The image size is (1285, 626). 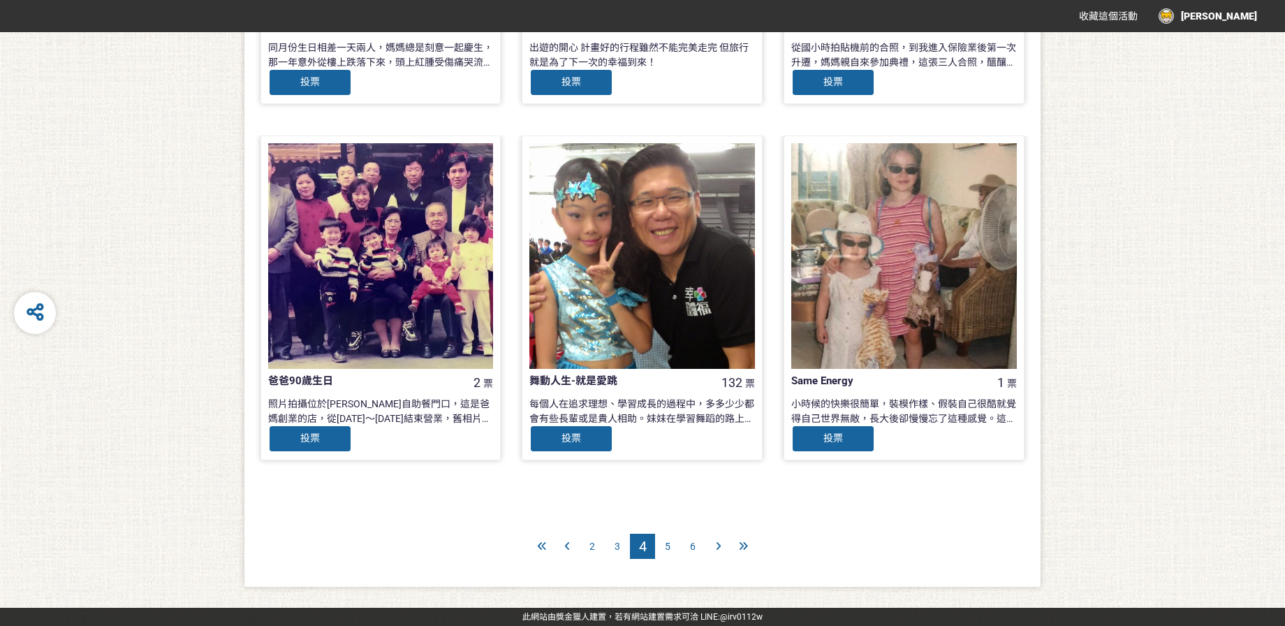 I want to click on div: 從國小時拍貼機前的合照，到我進入保險業後第一次升遷，媽媽親自來參加典禮，這張三人合照，醞釀了二十幾年，我們兒時的她，忙著工作、辛苦賺錢，為了讓我們無憂無慮地長大，根本沒什麼時間陪伴，謝謝妳用一輩..., so click(x=904, y=54).